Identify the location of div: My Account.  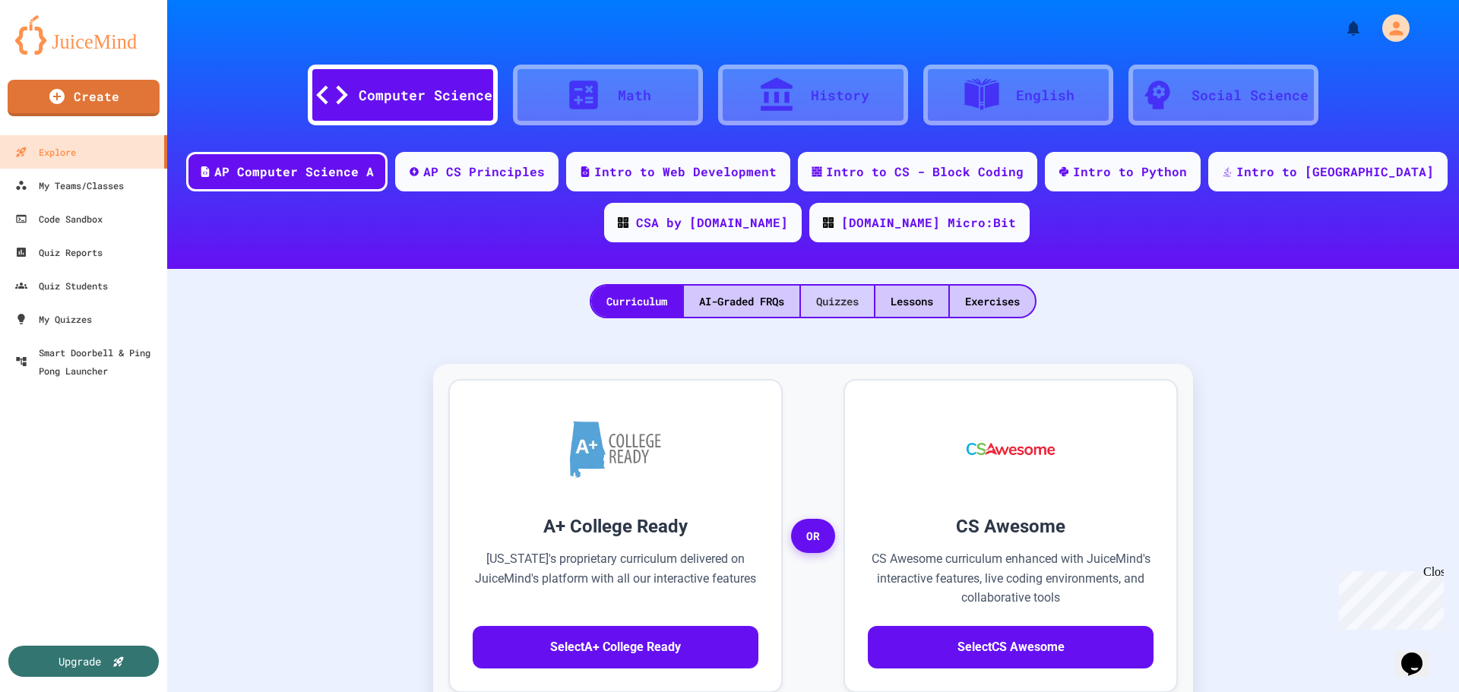
(1390, 28).